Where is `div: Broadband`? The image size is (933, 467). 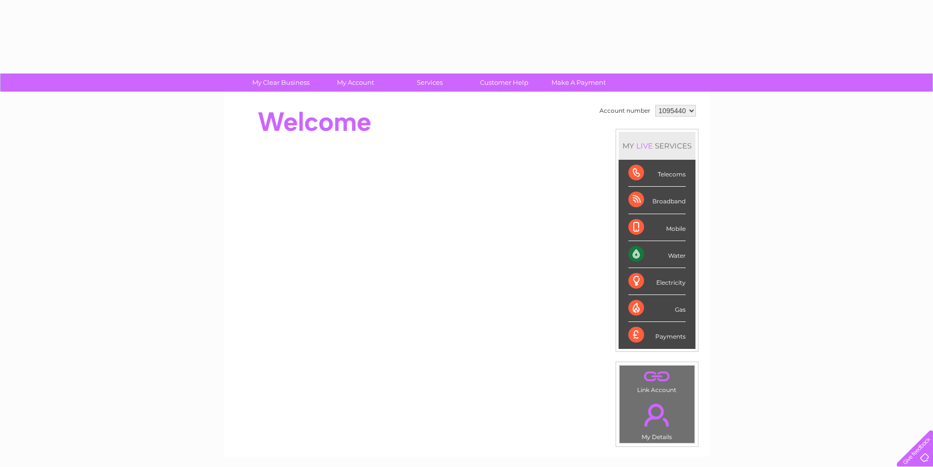 div: Broadband is located at coordinates (657, 200).